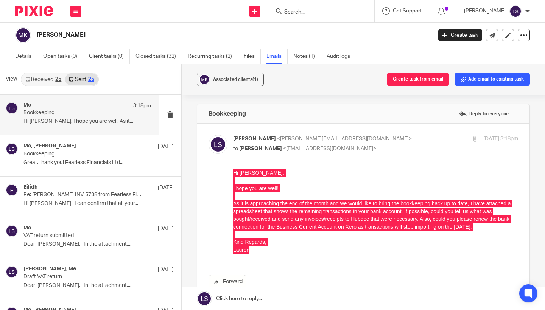  Describe the element at coordinates (11, 79) in the screenshot. I see `span: View` at that location.